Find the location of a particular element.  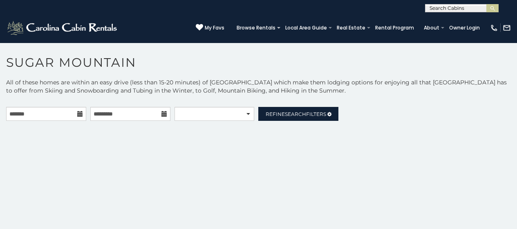

a: Local Area Guide is located at coordinates (306, 28).